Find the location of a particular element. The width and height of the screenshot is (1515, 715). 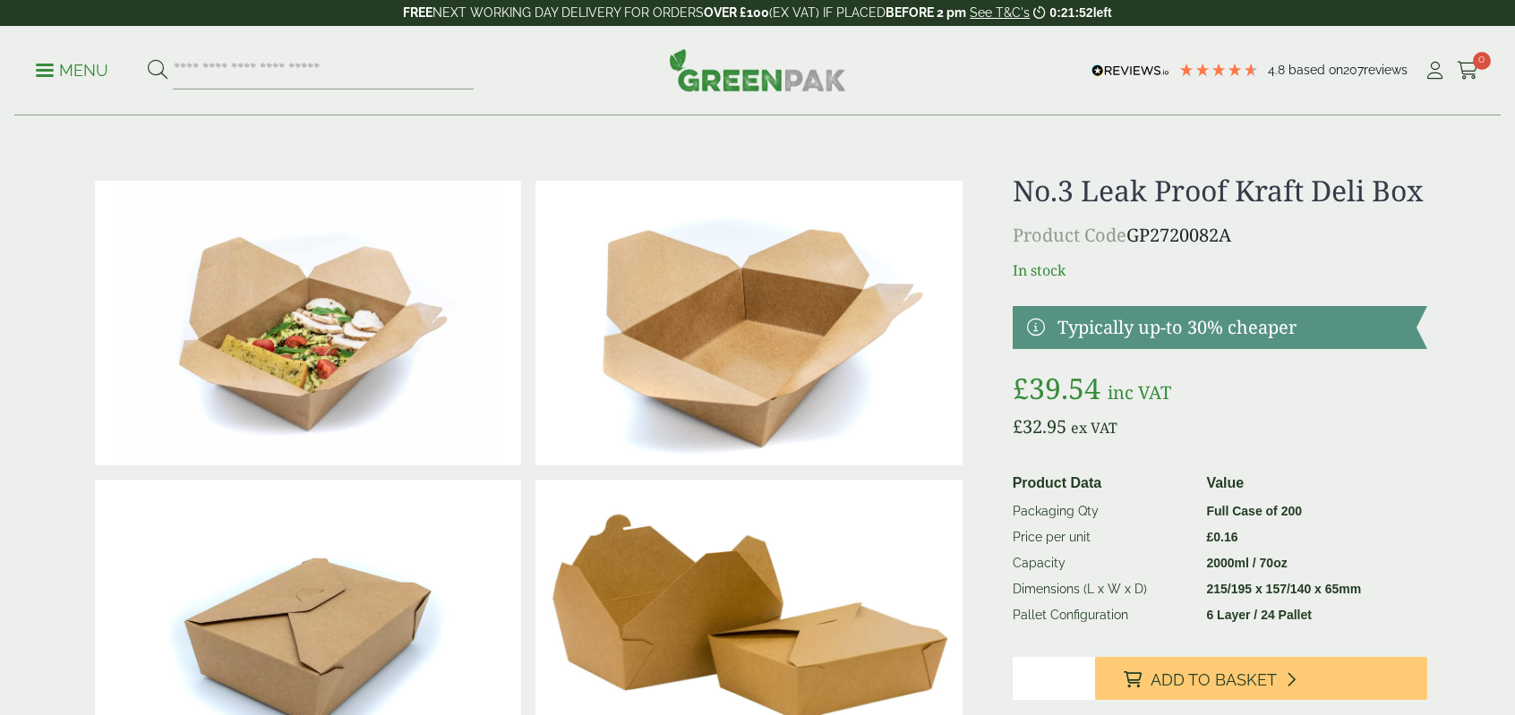

a: 0 is located at coordinates (1467, 71).